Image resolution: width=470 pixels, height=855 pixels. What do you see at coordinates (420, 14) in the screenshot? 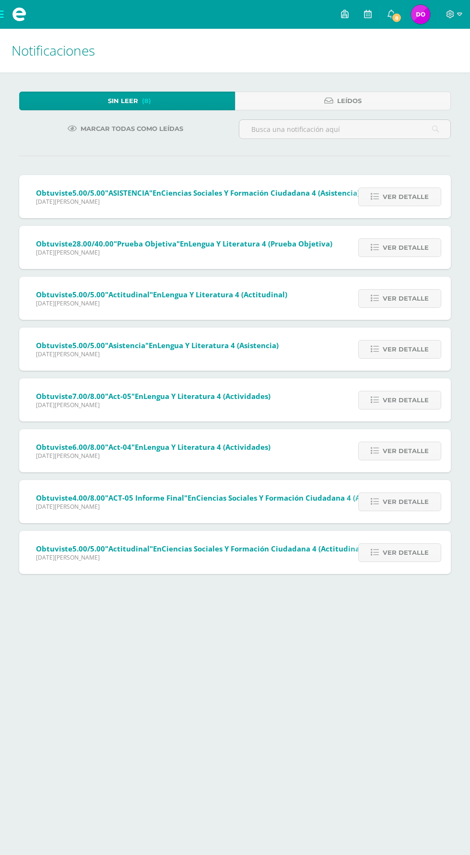
I see `img: 46ad714cfab861a726726716359132be.png` at bounding box center [420, 14].